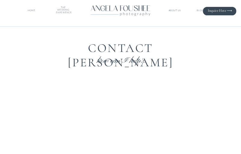 Image resolution: width=241 pixels, height=154 pixels. I want to click on nav: THE WEDDING EXPERIENCE, so click(63, 10).